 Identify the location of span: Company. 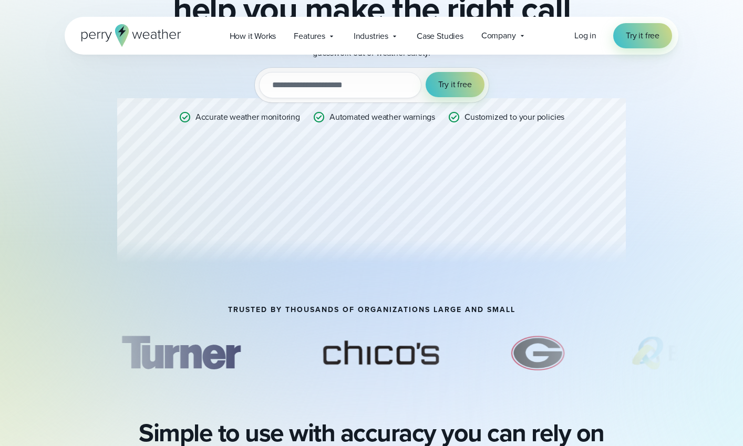
(499, 36).